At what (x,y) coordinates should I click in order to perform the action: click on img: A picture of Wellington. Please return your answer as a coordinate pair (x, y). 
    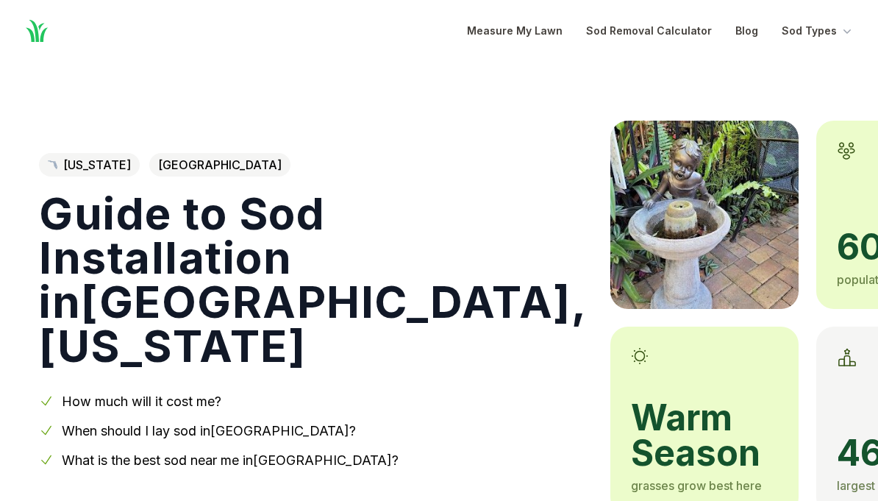
    Looking at the image, I should click on (705, 215).